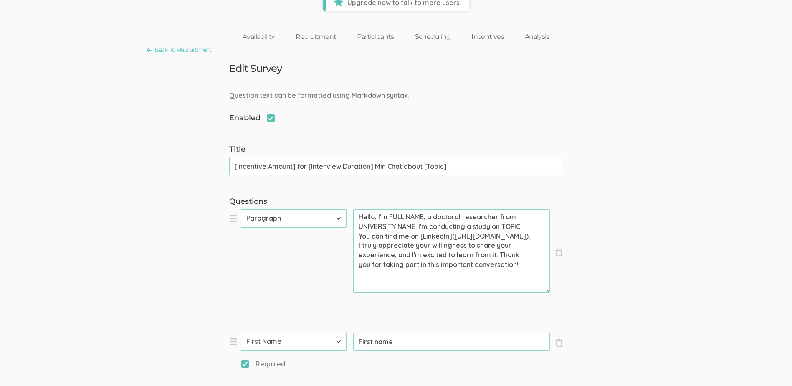 The width and height of the screenshot is (792, 386). I want to click on a: Availability, so click(258, 37).